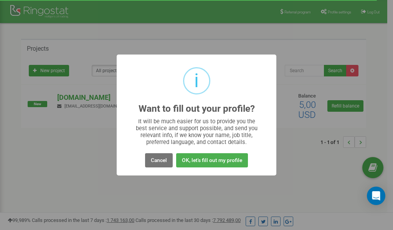  What do you see at coordinates (196, 132) in the screenshot?
I see `div: It will be much easier for us to provide you the best service and support possible, and send you ...` at bounding box center [196, 132].